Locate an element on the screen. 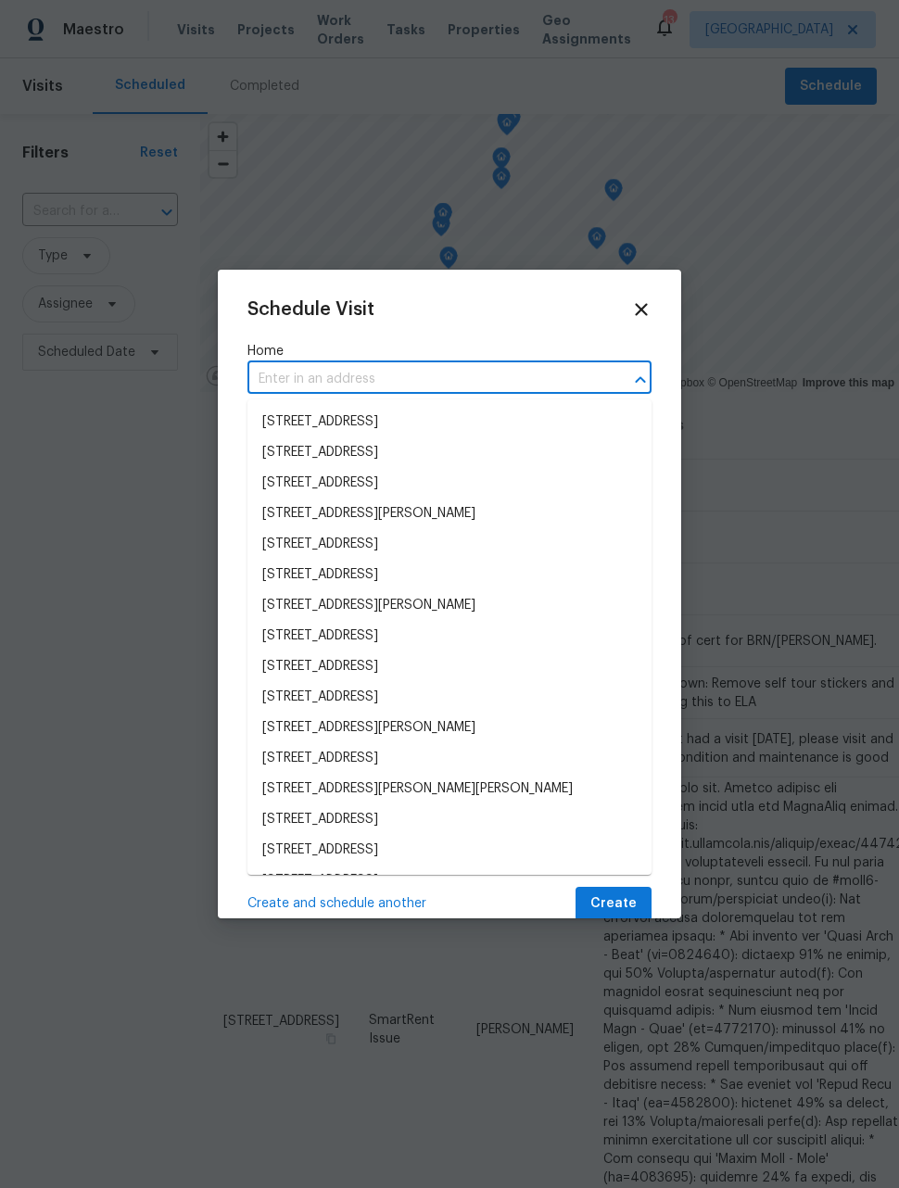 The width and height of the screenshot is (899, 1188). button: Close is located at coordinates (640, 380).